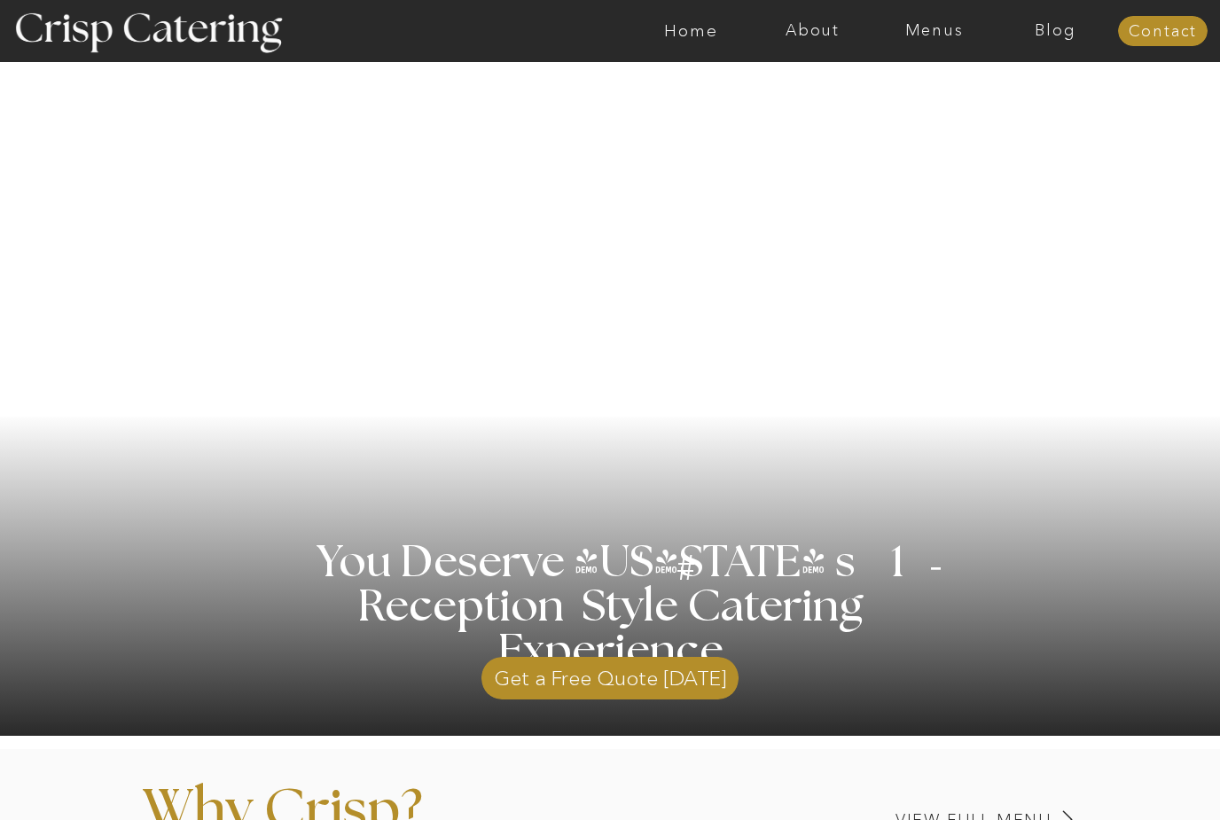  I want to click on nav: Contact, so click(1162, 32).